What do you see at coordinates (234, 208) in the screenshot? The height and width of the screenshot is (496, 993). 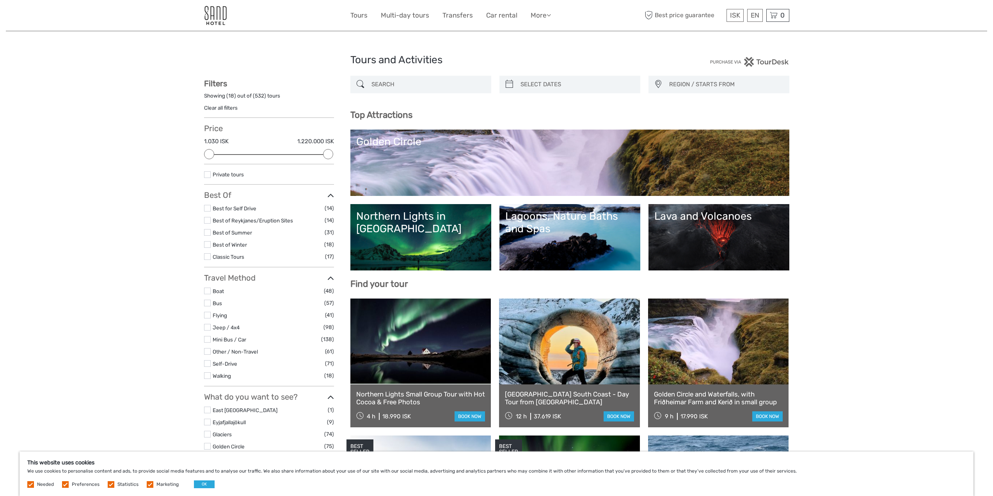 I see `a: Best for Self Drive` at bounding box center [234, 208].